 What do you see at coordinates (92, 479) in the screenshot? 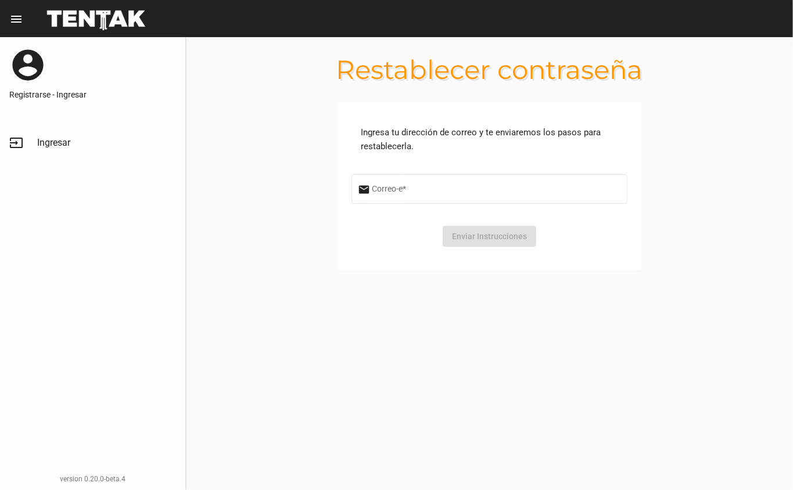
I see `div: version 0.20.0-beta.4` at bounding box center [92, 479].